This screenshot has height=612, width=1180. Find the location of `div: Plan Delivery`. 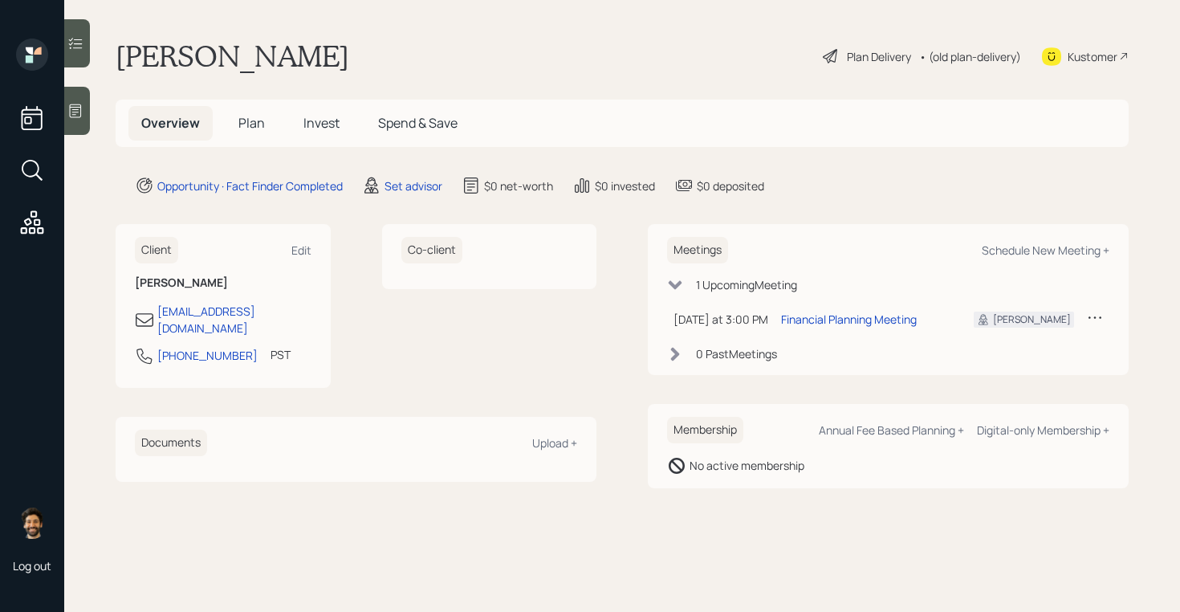

div: Plan Delivery is located at coordinates (879, 56).